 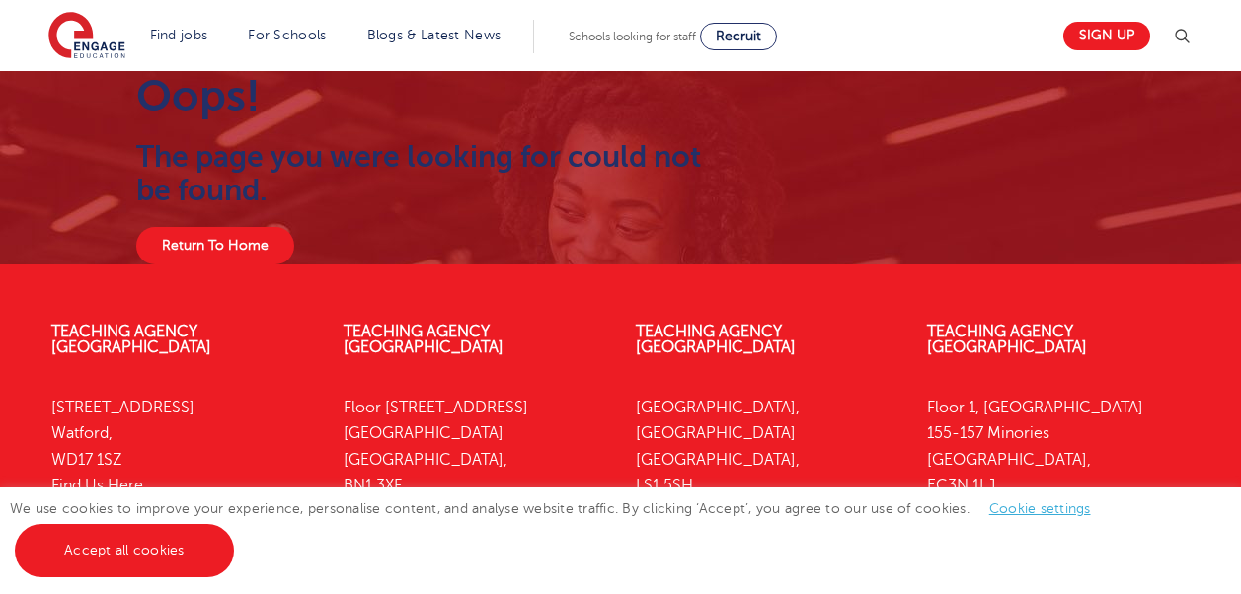 What do you see at coordinates (632, 37) in the screenshot?
I see `span: Schools looking for staff` at bounding box center [632, 37].